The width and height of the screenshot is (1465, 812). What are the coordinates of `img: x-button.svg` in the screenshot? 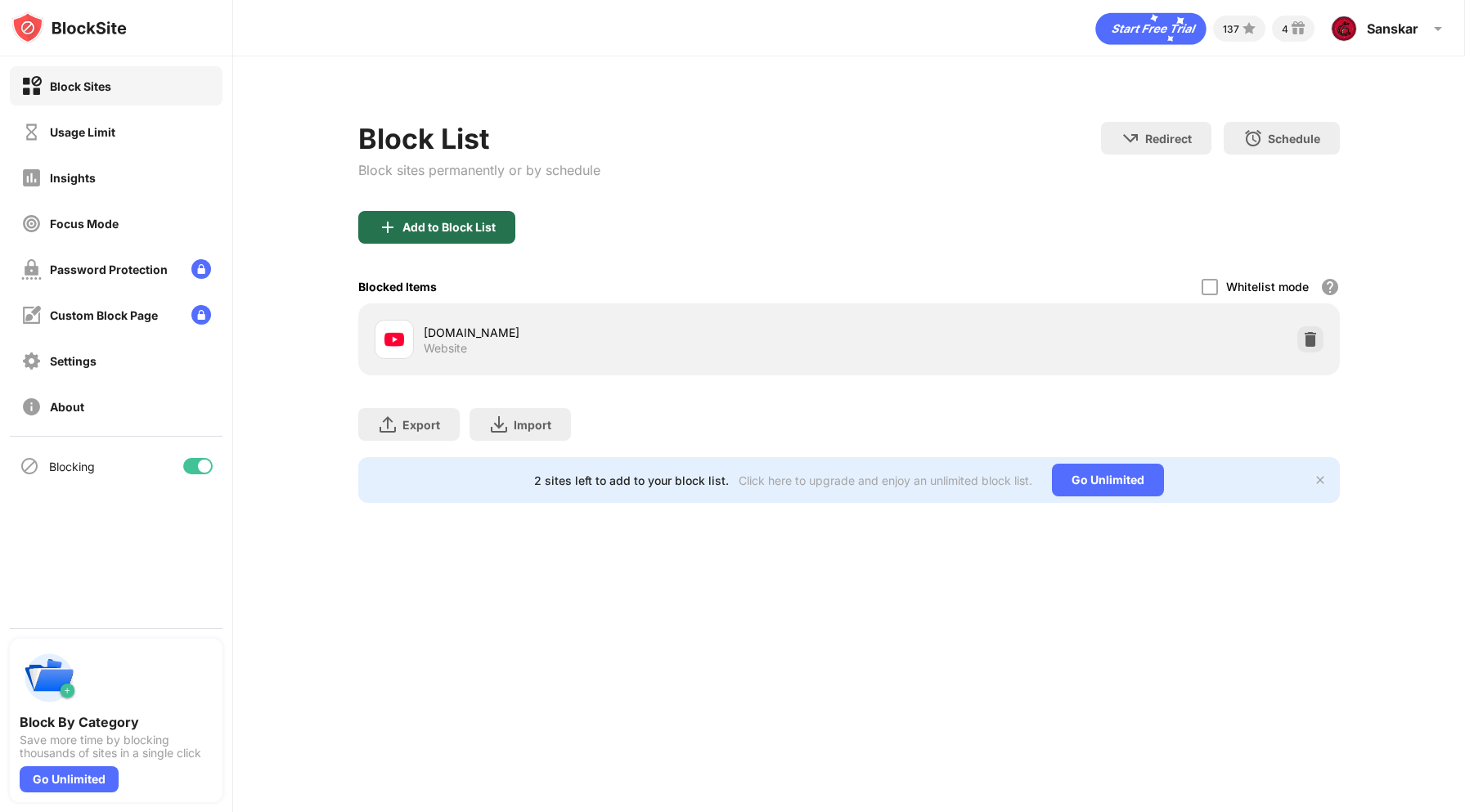 It's located at (1320, 480).